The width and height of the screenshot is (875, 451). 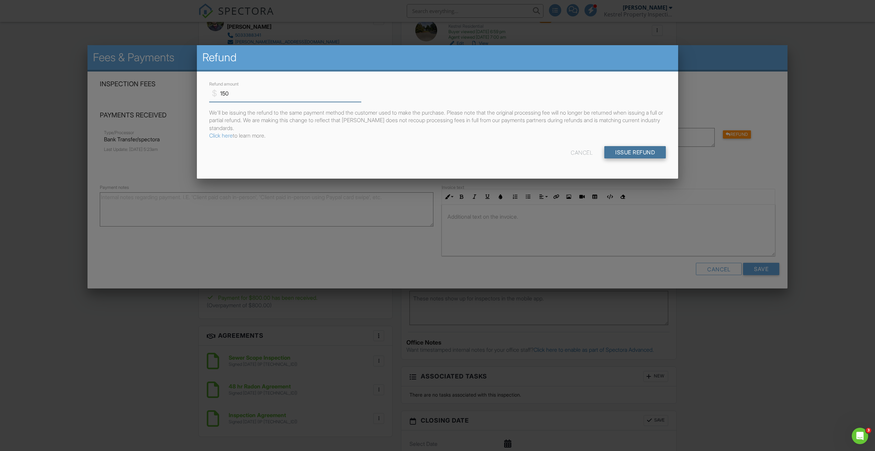 What do you see at coordinates (635, 152) in the screenshot?
I see `input: Issue Refund` at bounding box center [635, 152].